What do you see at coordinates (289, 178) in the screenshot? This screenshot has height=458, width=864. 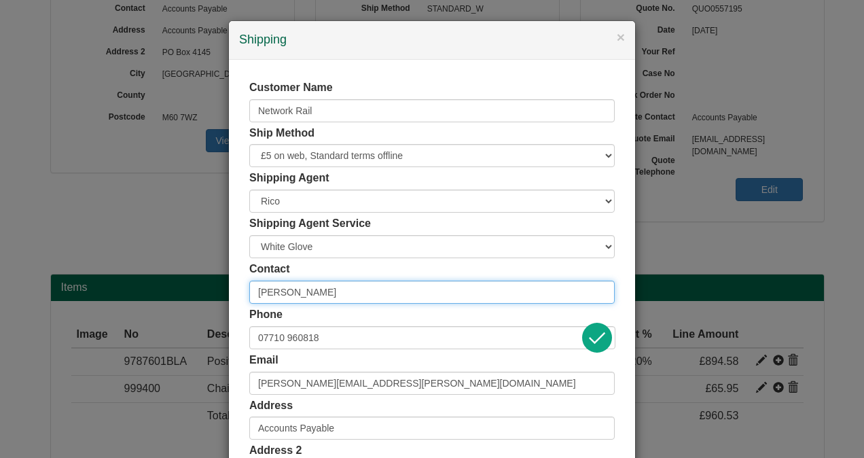 I see `label: Shipping Agent` at bounding box center [289, 178].